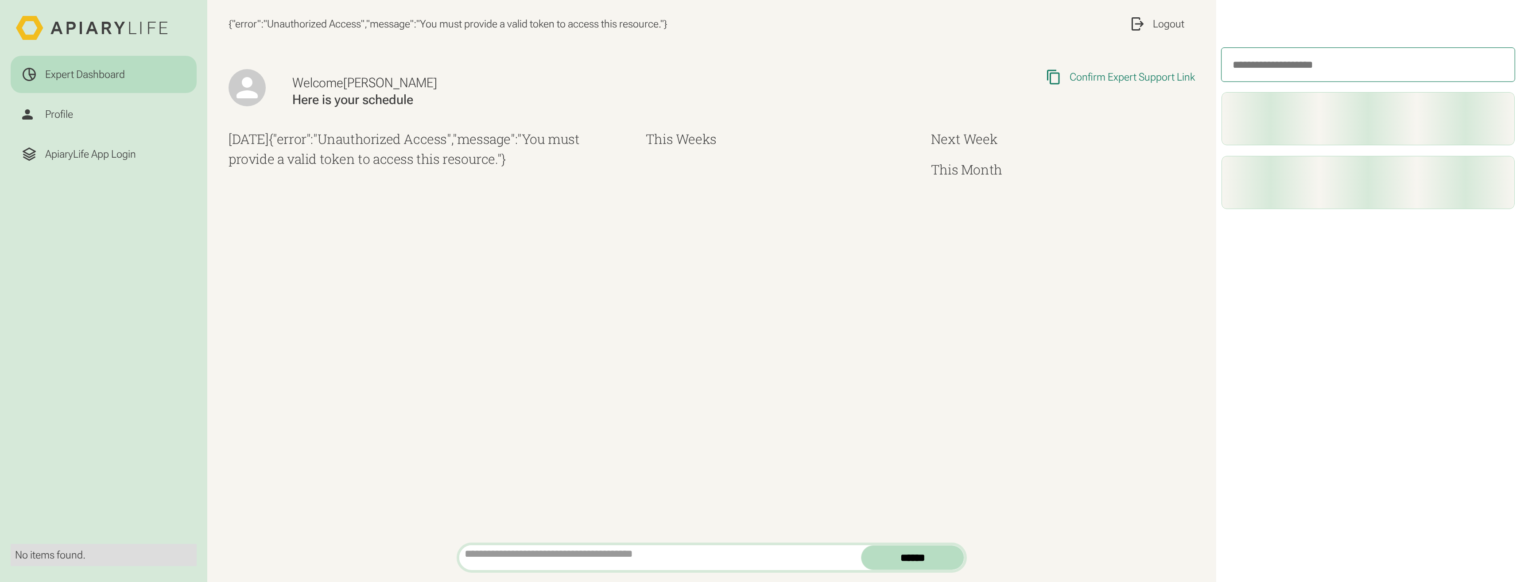 The image size is (1520, 582). What do you see at coordinates (1156, 24) in the screenshot?
I see `a: Logout` at bounding box center [1156, 24].